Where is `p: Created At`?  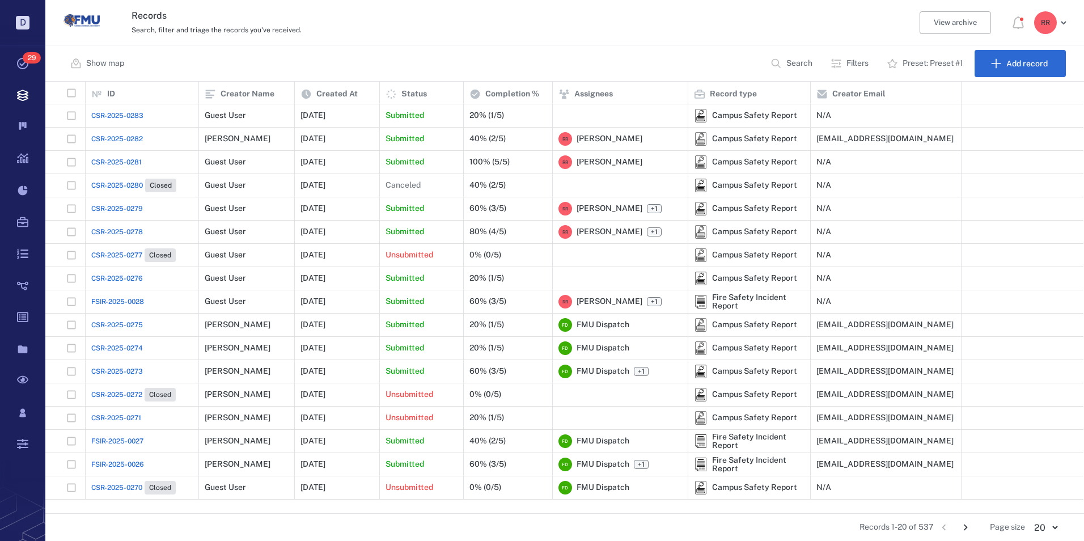 p: Created At is located at coordinates (337, 94).